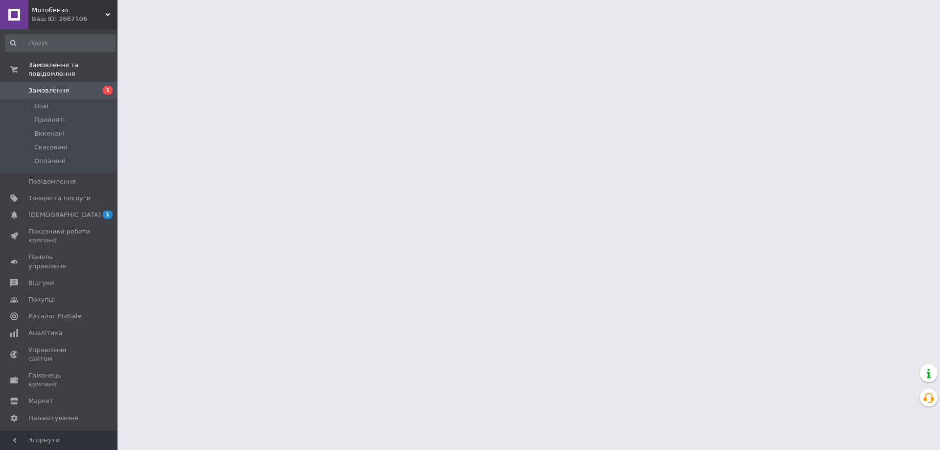 This screenshot has height=450, width=940. I want to click on span: Маркет, so click(41, 401).